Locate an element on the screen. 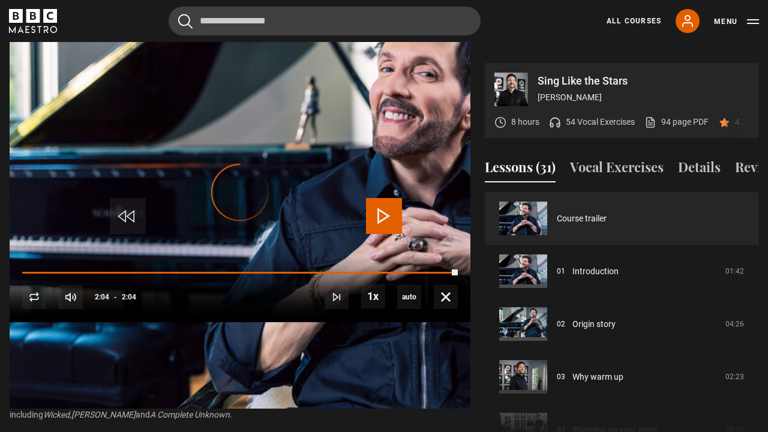 Image resolution: width=768 pixels, height=432 pixels. a: Introduction is located at coordinates (595, 271).